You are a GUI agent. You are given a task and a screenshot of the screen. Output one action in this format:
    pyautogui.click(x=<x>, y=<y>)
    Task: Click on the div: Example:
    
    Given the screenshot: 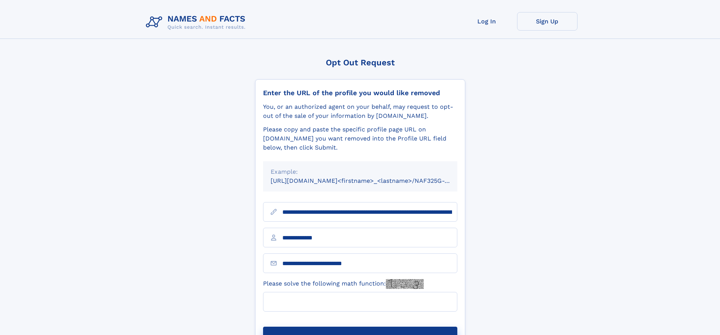 What is the action you would take?
    pyautogui.click(x=360, y=172)
    